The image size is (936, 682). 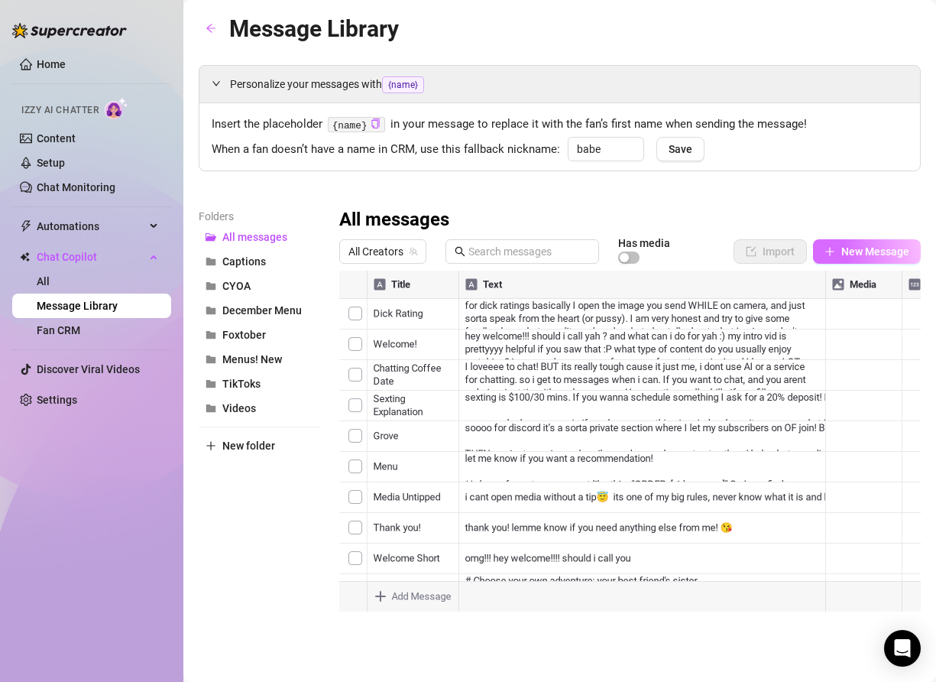 I want to click on button: Videos, so click(x=260, y=408).